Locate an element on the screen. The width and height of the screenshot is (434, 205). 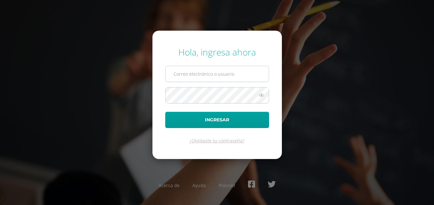
input: Correo electrónico o usuario is located at coordinates (217, 74).